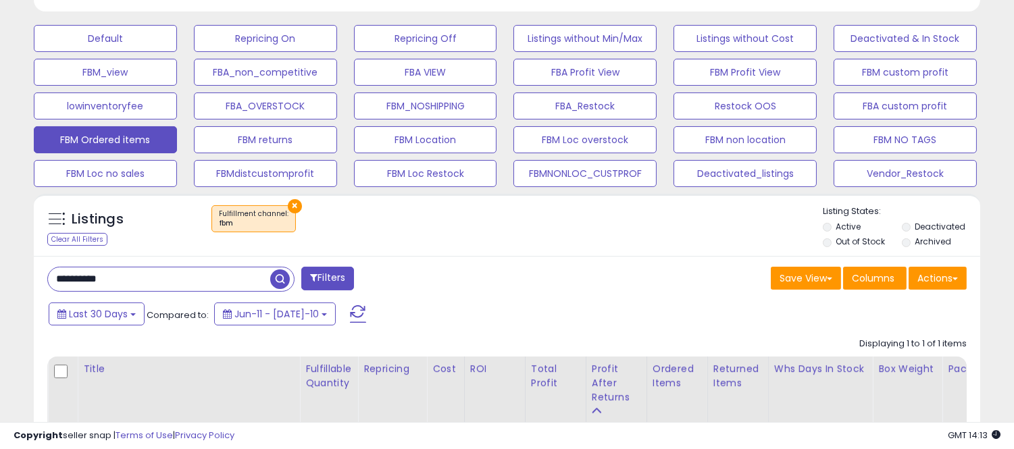  Describe the element at coordinates (848, 226) in the screenshot. I see `label: Active` at that location.